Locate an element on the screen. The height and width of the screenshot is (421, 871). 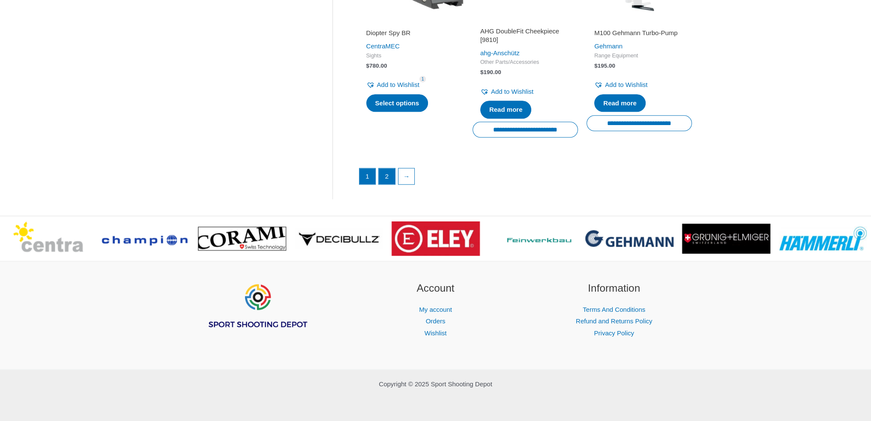
a: M100 Gehmann Turbo-Pump is located at coordinates (639, 34).